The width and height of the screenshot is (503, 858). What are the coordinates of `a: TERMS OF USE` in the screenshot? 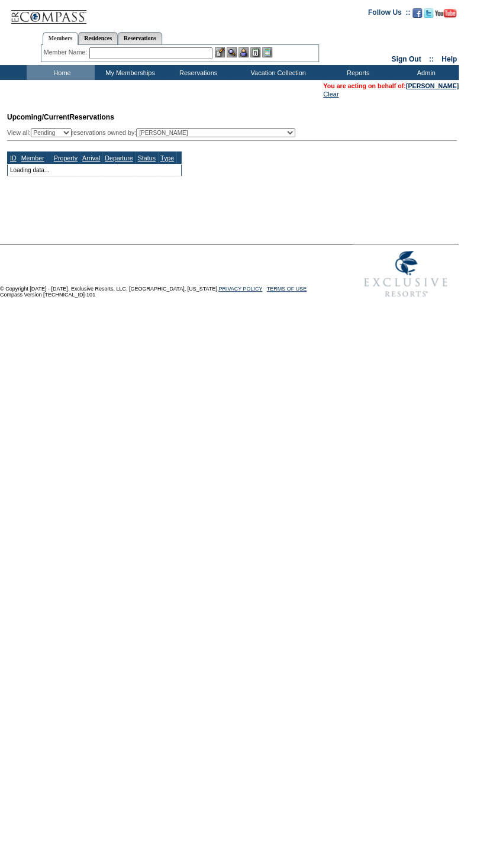 It's located at (287, 289).